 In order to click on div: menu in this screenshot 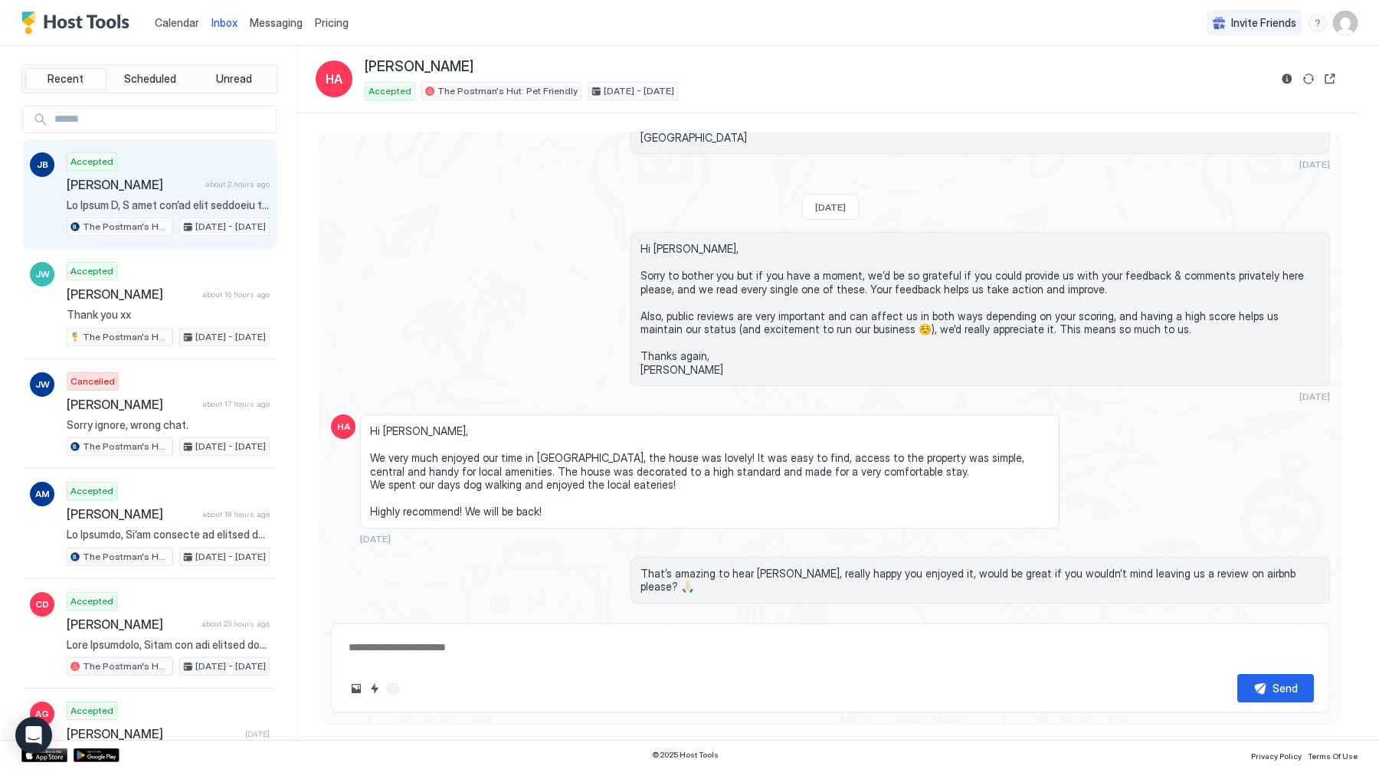, I will do `click(1318, 23)`.